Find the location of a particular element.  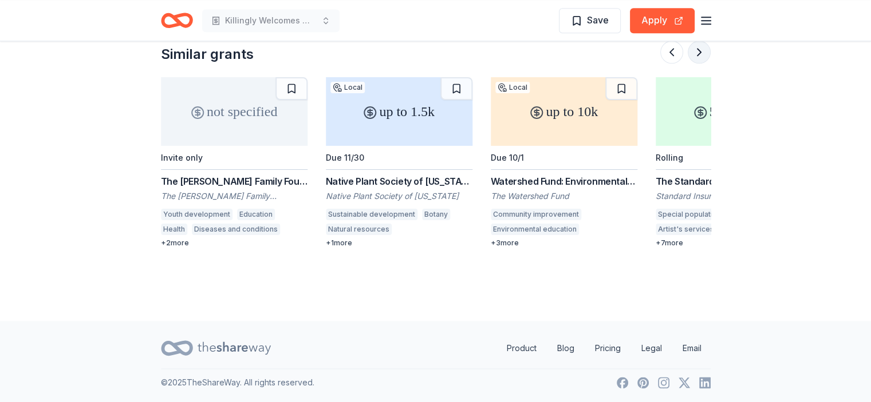

button: Apply is located at coordinates (662, 21).